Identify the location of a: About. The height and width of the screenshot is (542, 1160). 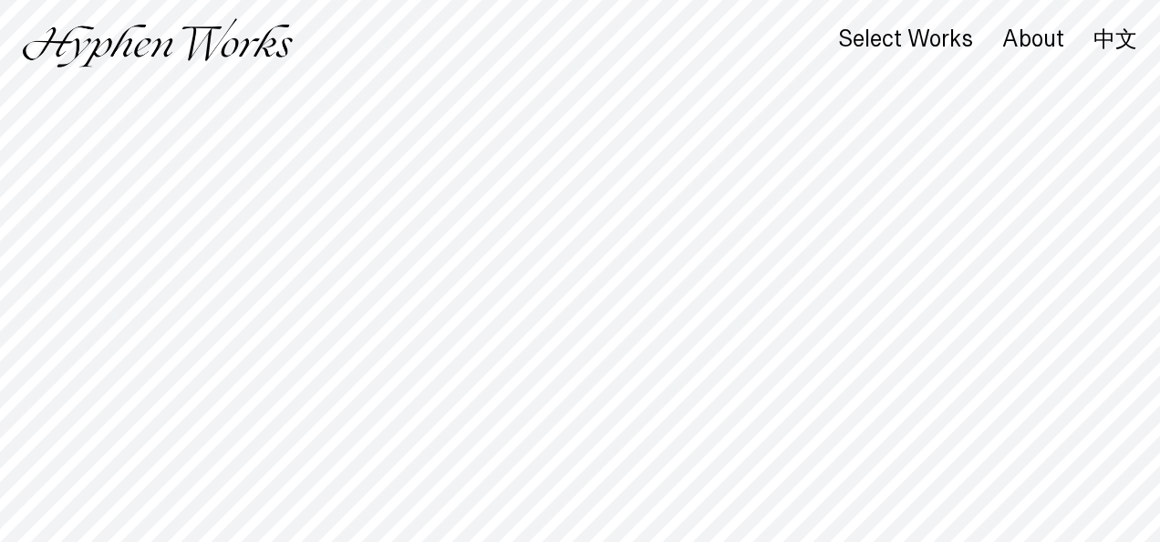
(1033, 40).